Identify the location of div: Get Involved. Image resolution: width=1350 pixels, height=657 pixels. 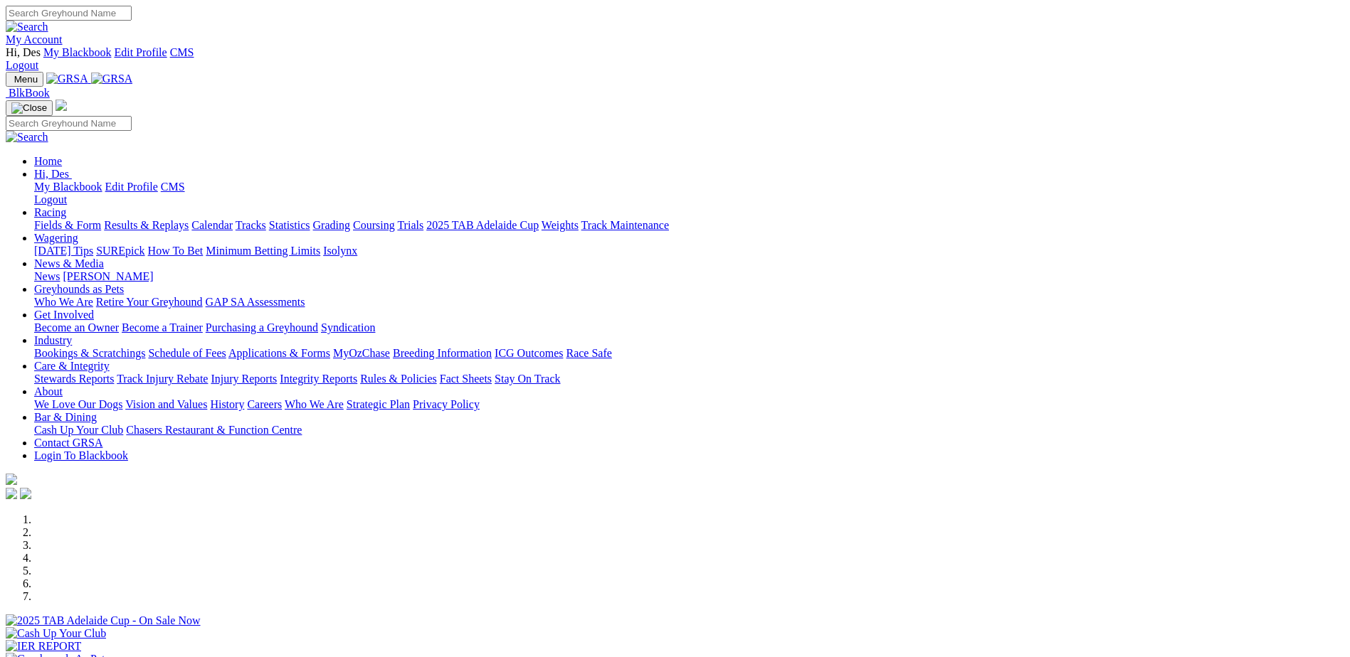
(689, 328).